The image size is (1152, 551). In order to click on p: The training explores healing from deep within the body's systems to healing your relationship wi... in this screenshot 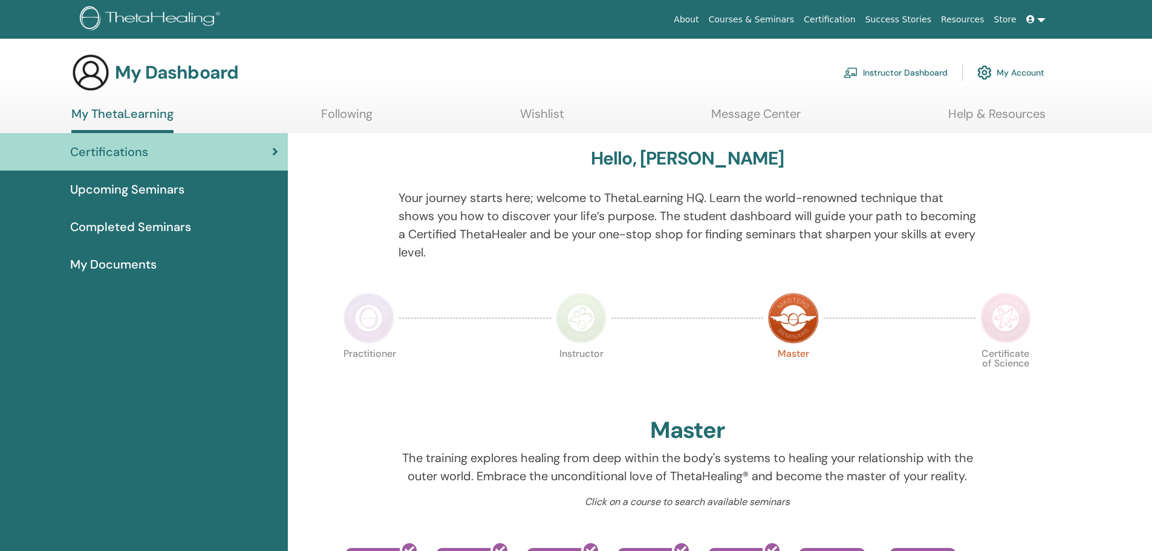, I will do `click(687, 467)`.